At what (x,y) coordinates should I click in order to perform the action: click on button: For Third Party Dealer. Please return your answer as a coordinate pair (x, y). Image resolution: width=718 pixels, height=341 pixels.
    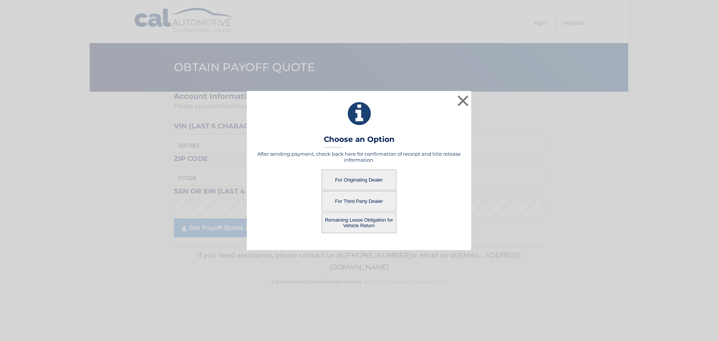
    Looking at the image, I should click on (359, 201).